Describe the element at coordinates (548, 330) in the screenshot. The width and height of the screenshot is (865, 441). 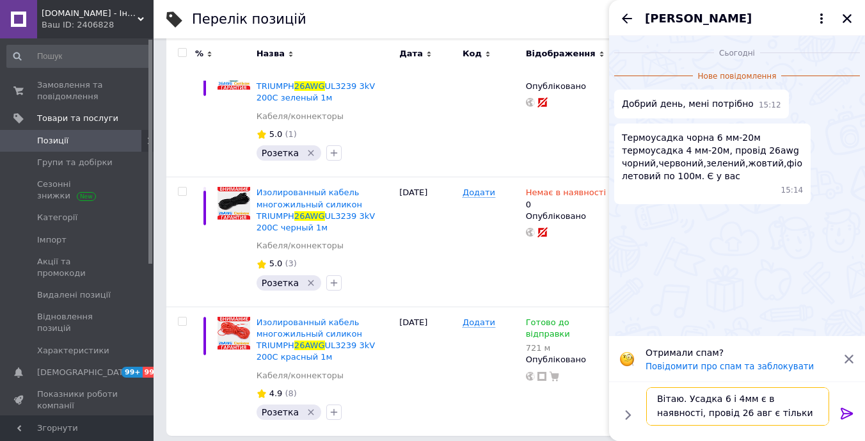
I see `span: Готово до відправки` at that location.